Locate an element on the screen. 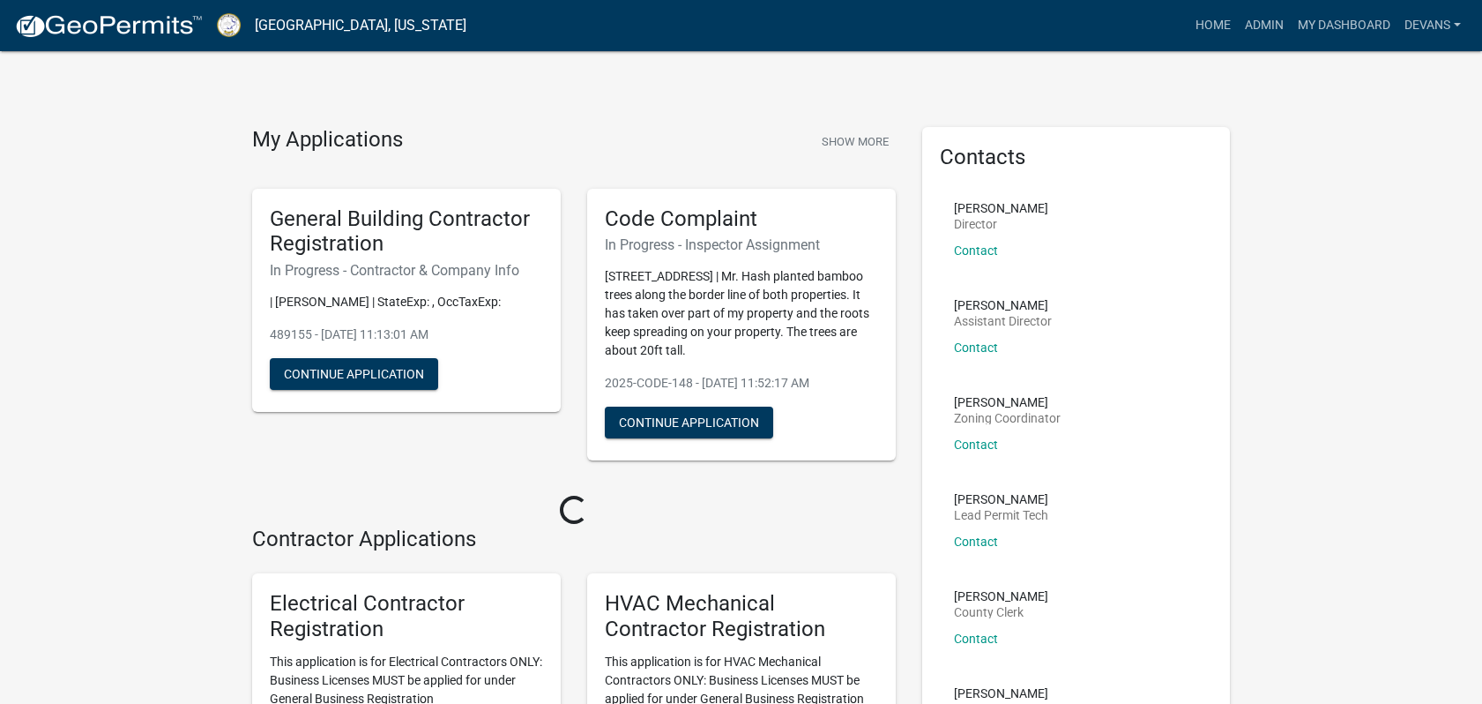 This screenshot has height=704, width=1482. h5: Contacts is located at coordinates (1077, 157).